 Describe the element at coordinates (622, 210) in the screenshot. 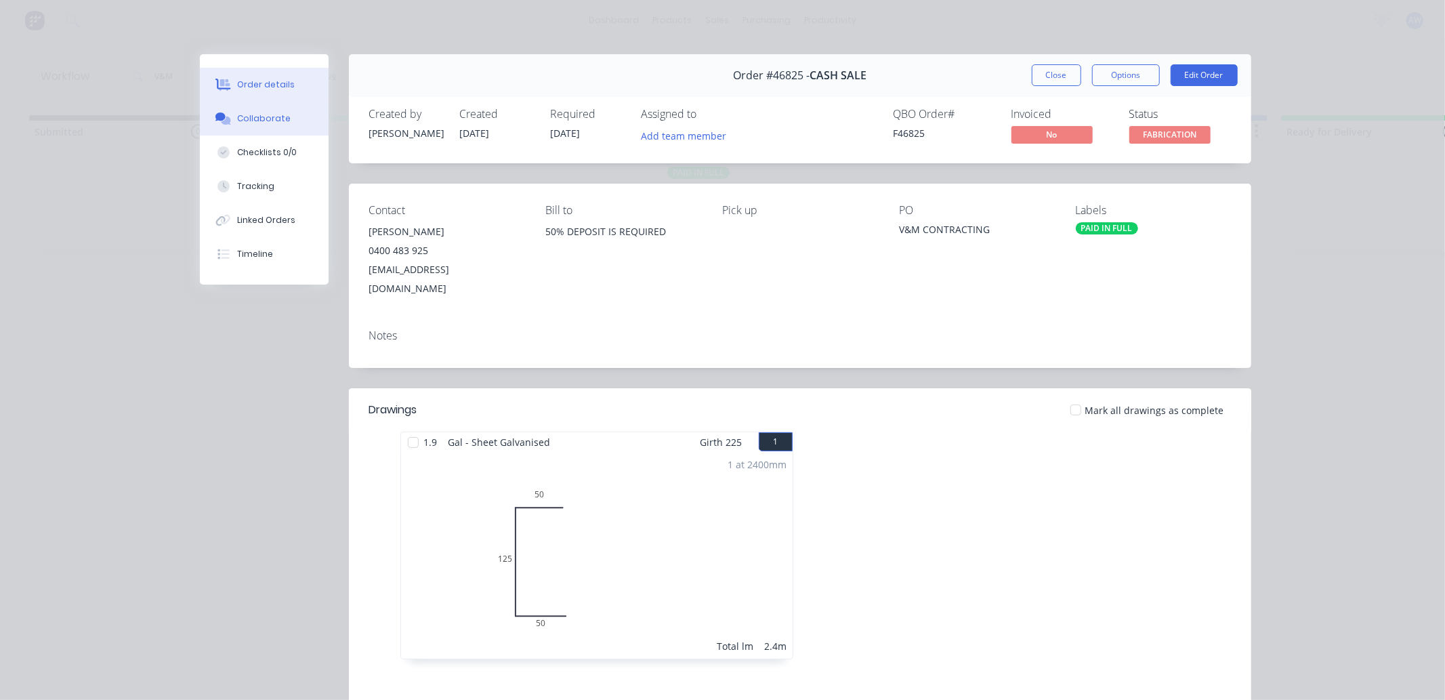

I see `div: Bill to` at that location.